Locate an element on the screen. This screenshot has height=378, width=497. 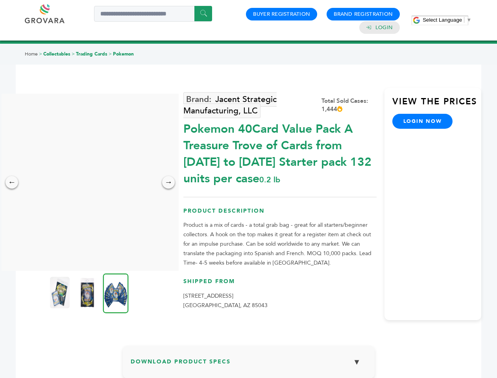
a: login now is located at coordinates (423, 121).